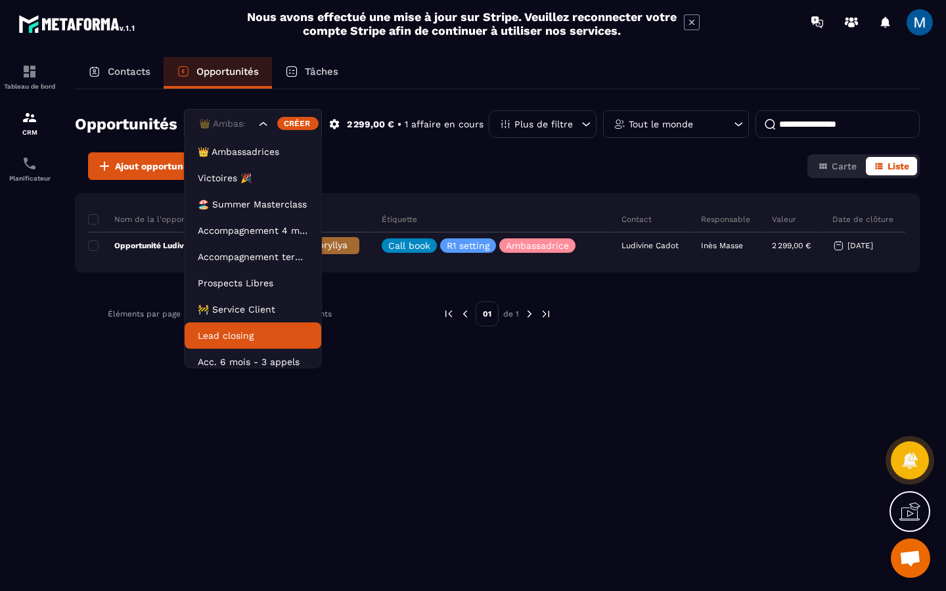  I want to click on p: Date de clôture, so click(863, 219).